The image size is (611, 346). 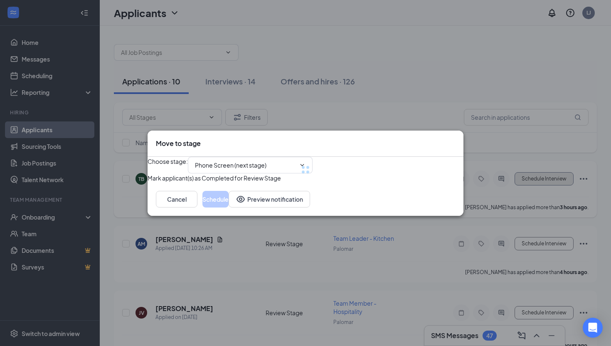 What do you see at coordinates (270, 199) in the screenshot?
I see `button: Preview notificationEye` at bounding box center [270, 199].